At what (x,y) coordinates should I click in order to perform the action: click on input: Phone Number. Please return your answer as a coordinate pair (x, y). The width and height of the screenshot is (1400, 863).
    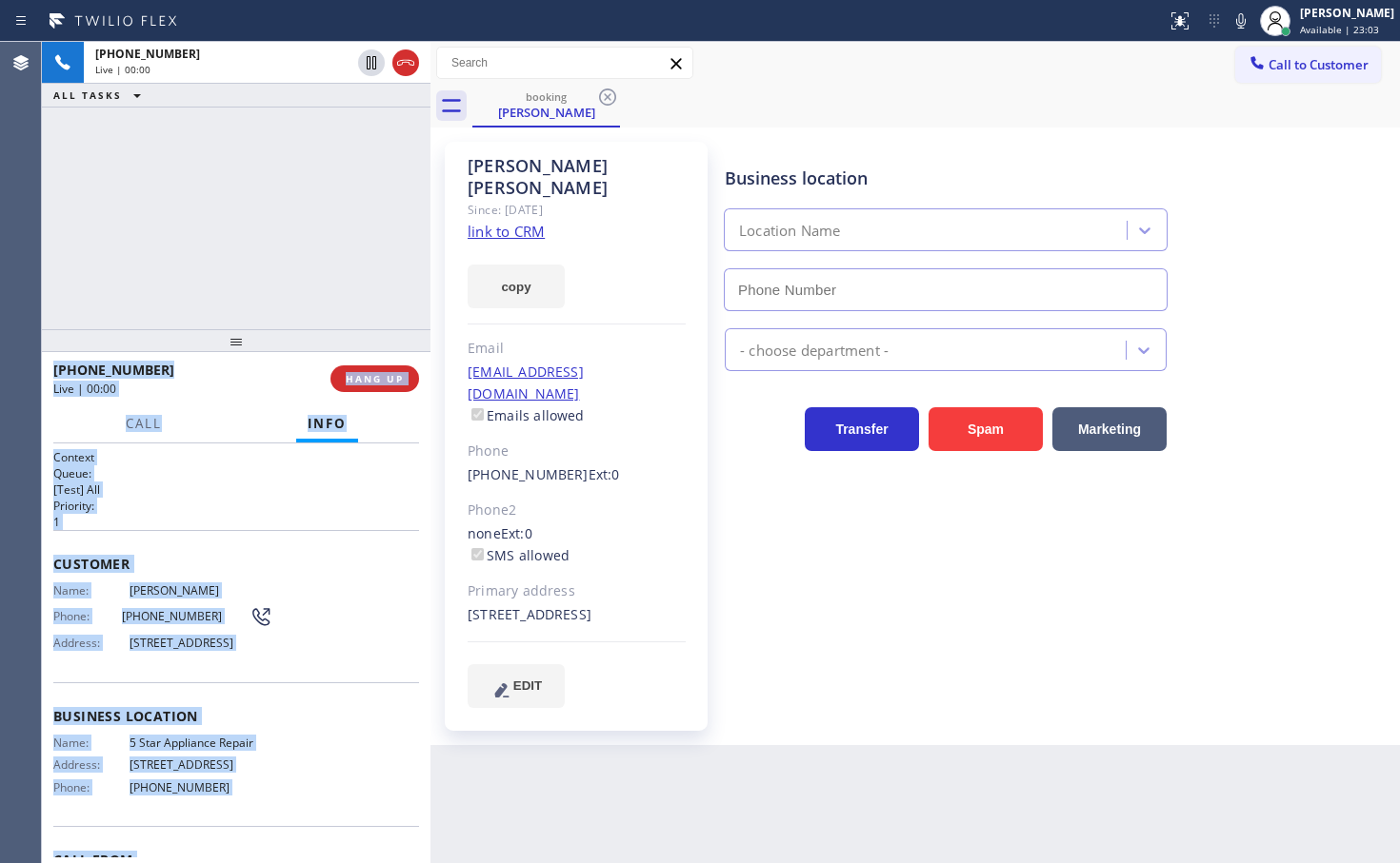
    Looking at the image, I should click on (946, 290).